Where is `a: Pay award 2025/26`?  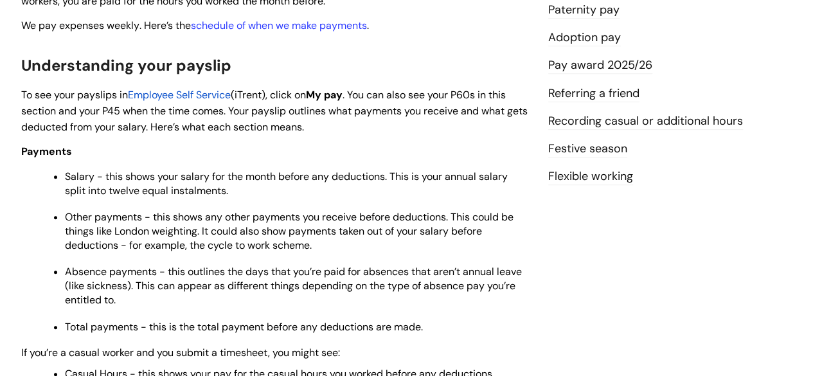
a: Pay award 2025/26 is located at coordinates (601, 66).